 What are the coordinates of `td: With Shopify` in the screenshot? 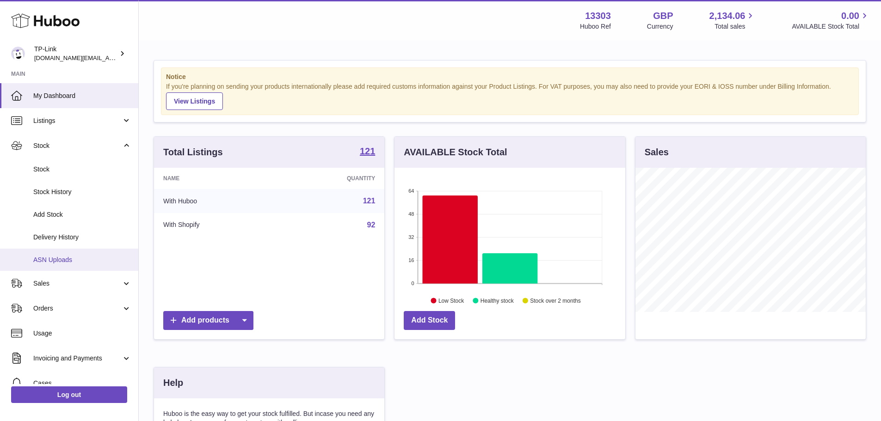 It's located at (216, 225).